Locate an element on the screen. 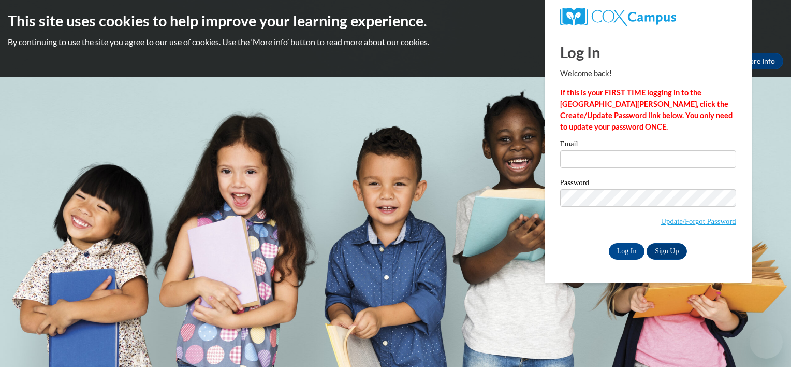  img: COX Campus is located at coordinates (618, 17).